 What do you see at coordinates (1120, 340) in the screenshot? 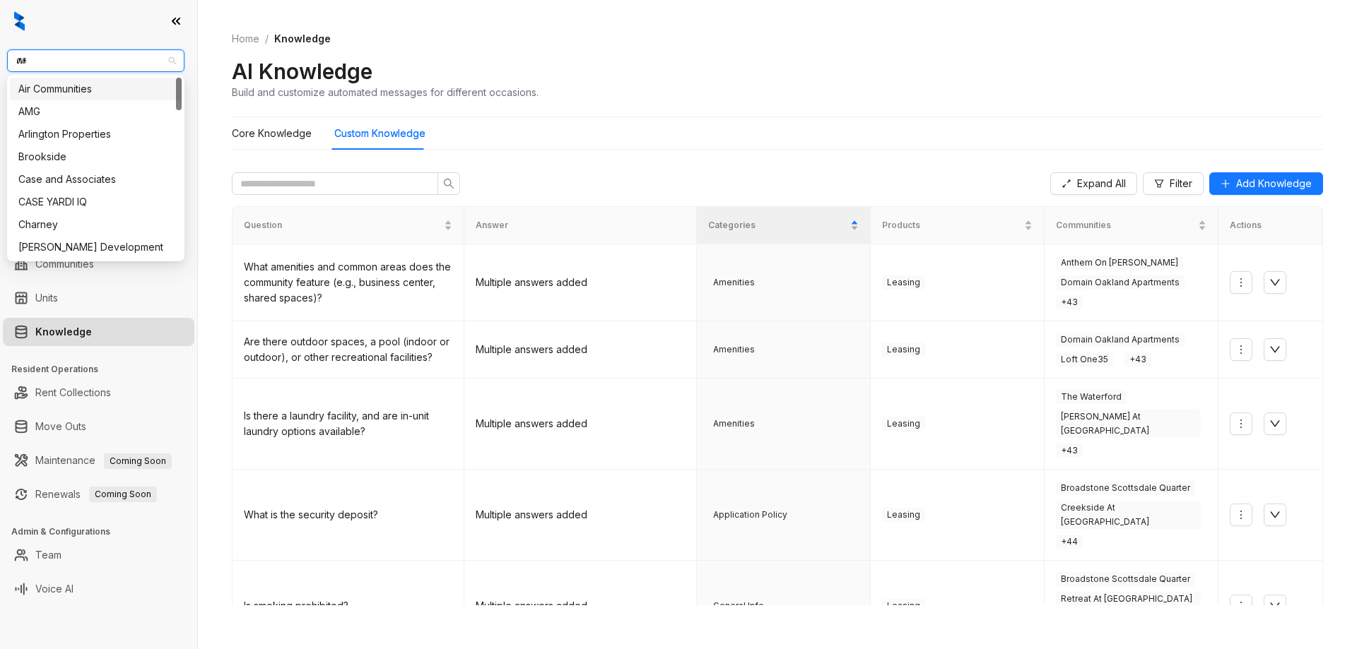
I see `span: Domain Oakland Apartments` at bounding box center [1120, 340].